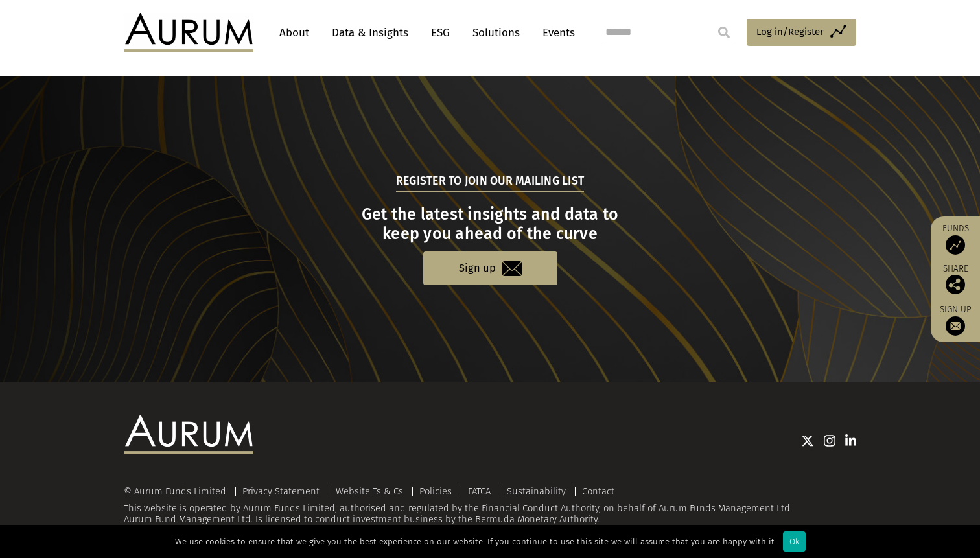 Image resolution: width=980 pixels, height=558 pixels. Describe the element at coordinates (955, 245) in the screenshot. I see `img: Access Funds` at that location.